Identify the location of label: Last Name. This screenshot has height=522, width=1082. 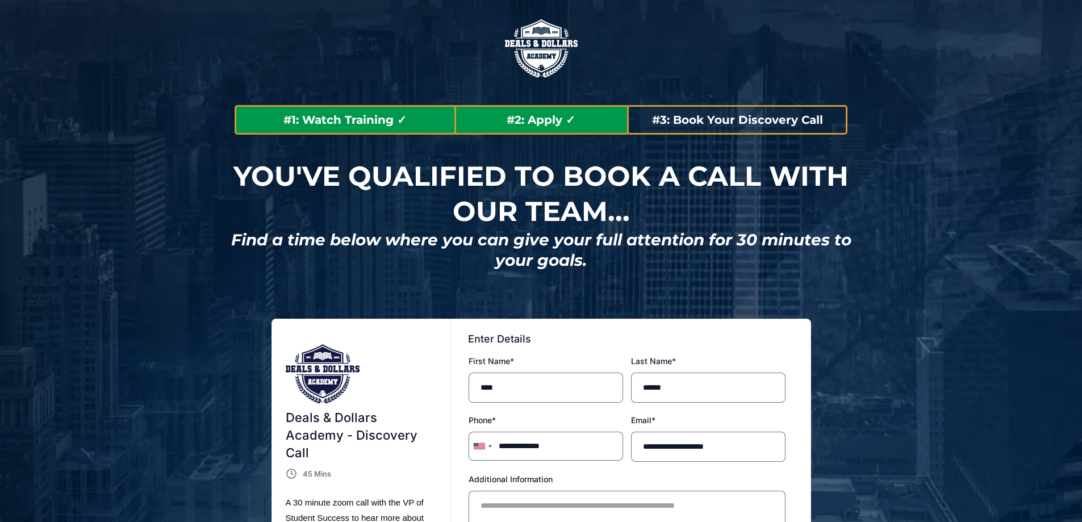
(653, 361).